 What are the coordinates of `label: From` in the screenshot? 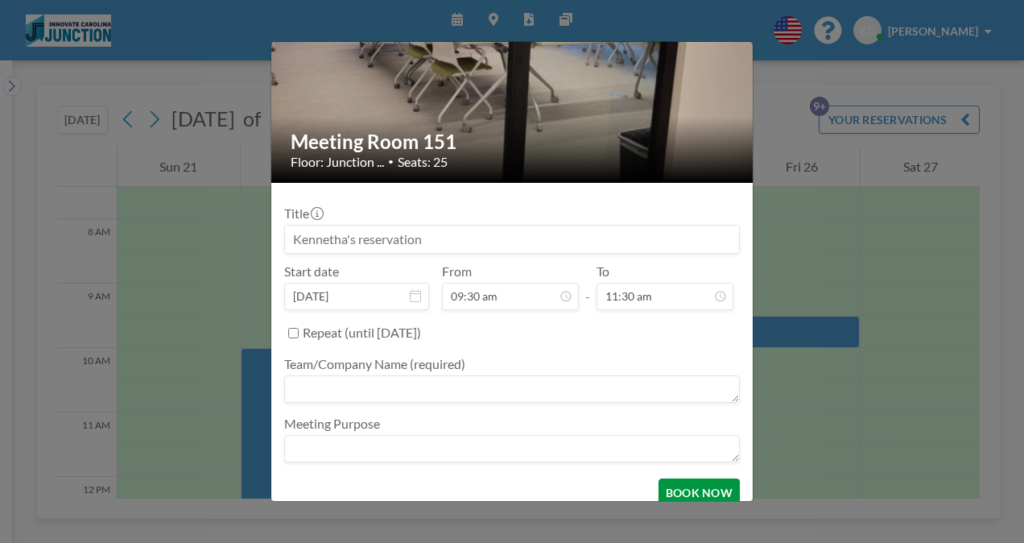 It's located at (457, 271).